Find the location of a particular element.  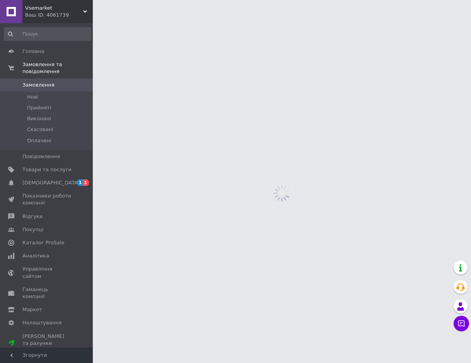

span: Оплачені is located at coordinates (39, 141).